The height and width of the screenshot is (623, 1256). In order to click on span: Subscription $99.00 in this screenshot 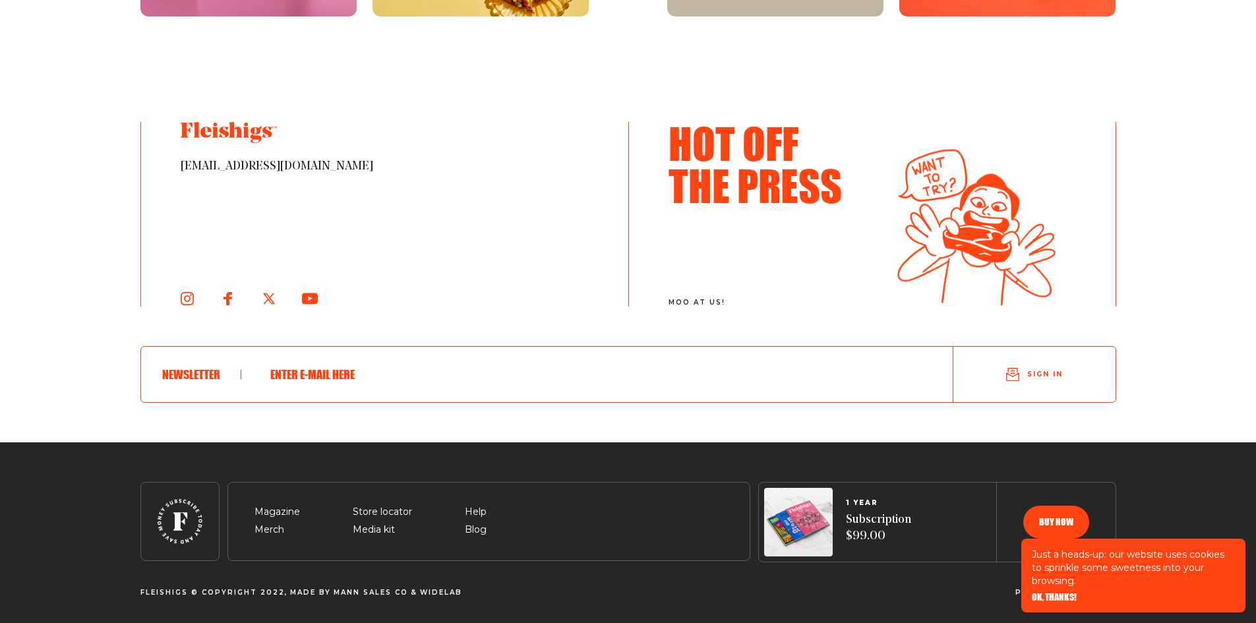, I will do `click(878, 528)`.